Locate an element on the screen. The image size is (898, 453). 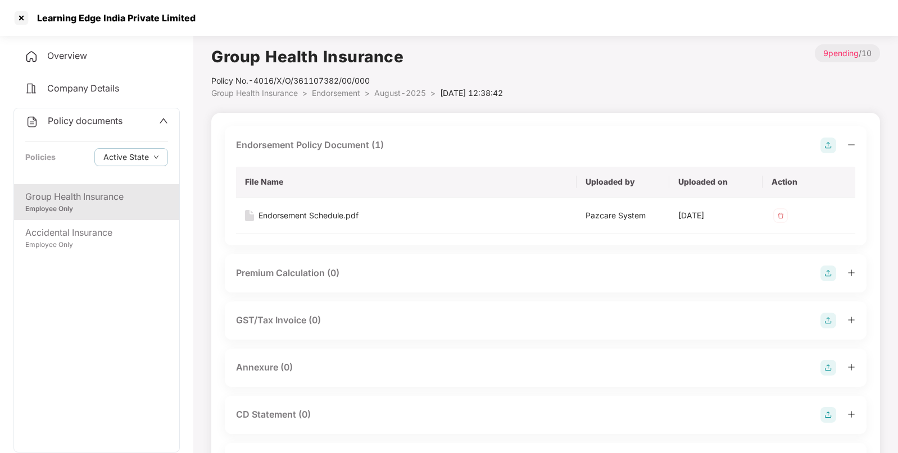
div: Annexure (0) is located at coordinates (264, 368).